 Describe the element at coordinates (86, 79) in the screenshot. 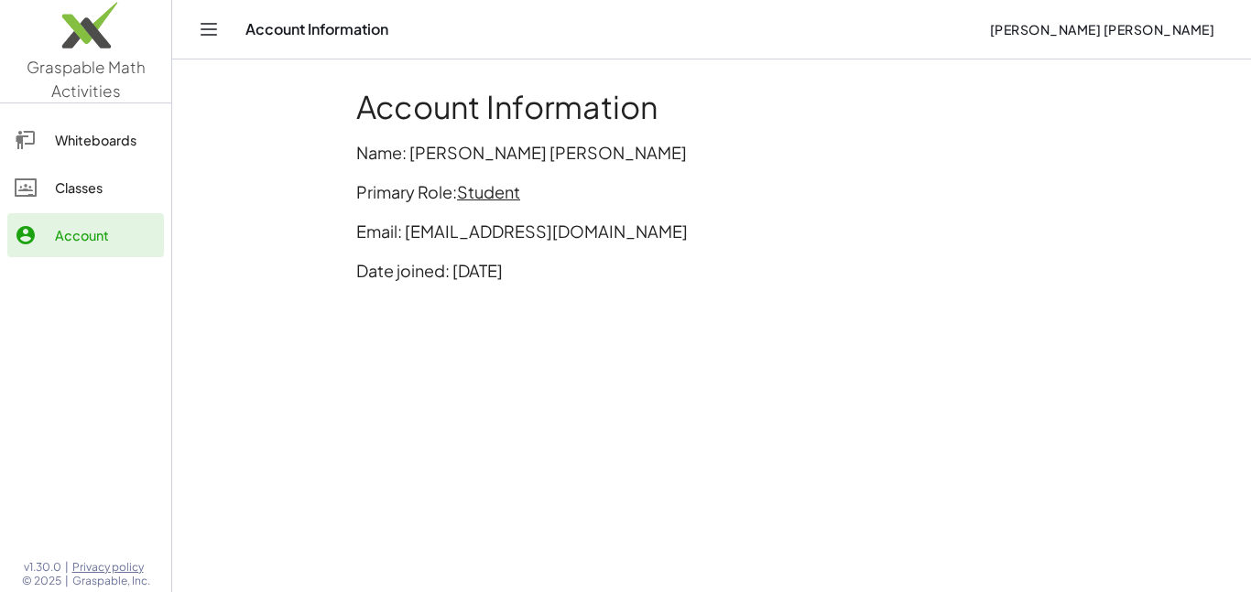

I see `span: Graspable Math Activities` at that location.